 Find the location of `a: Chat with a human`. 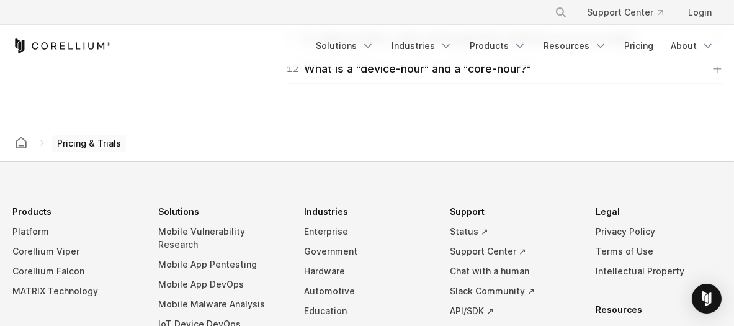

a: Chat with a human is located at coordinates (512, 271).